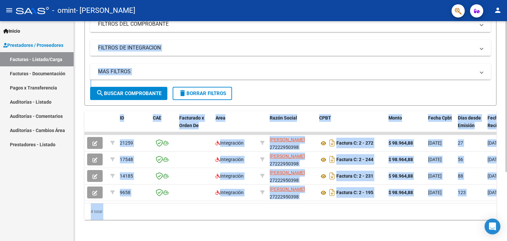 Image resolution: width=507 pixels, height=241 pixels. What do you see at coordinates (406, 126) in the screenshot?
I see `datatable-header-cell: Monto` at bounding box center [406, 126].